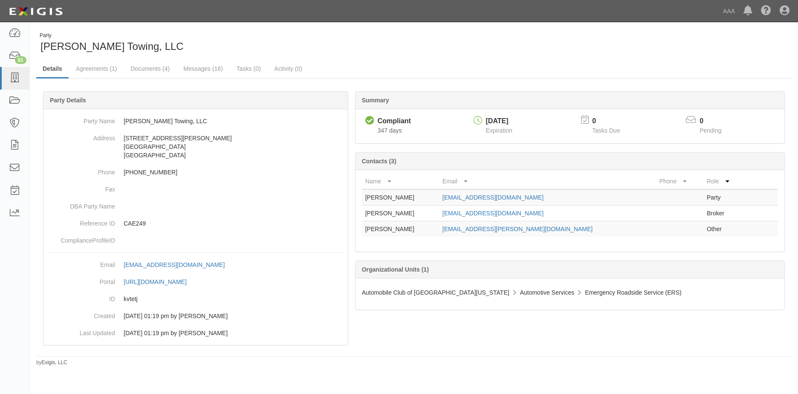 The image size is (798, 394). I want to click on dt: Portal, so click(81, 280).